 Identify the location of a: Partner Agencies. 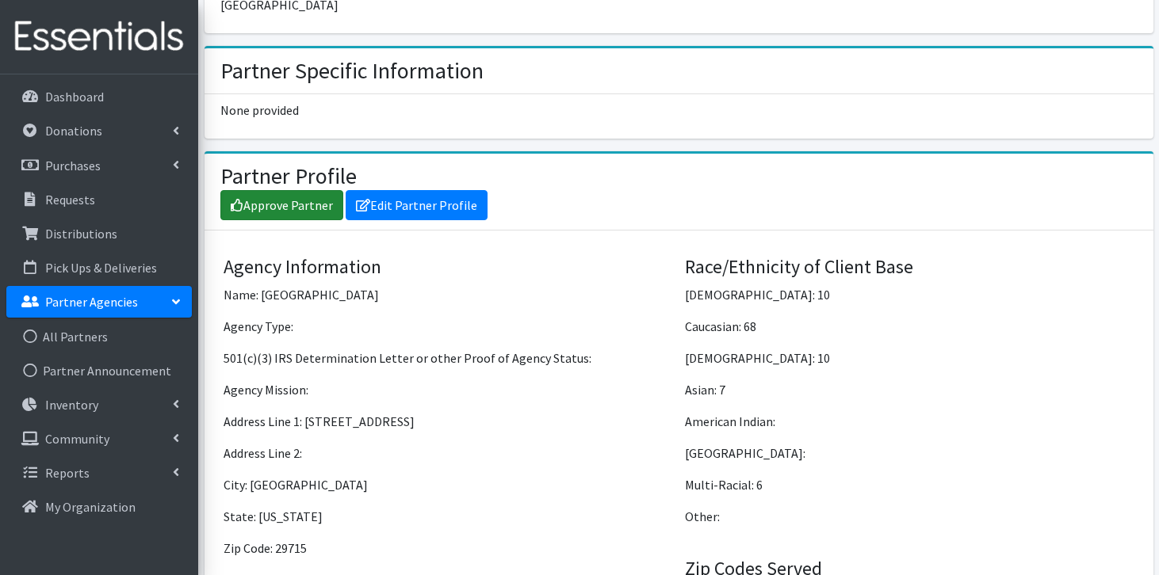
(99, 302).